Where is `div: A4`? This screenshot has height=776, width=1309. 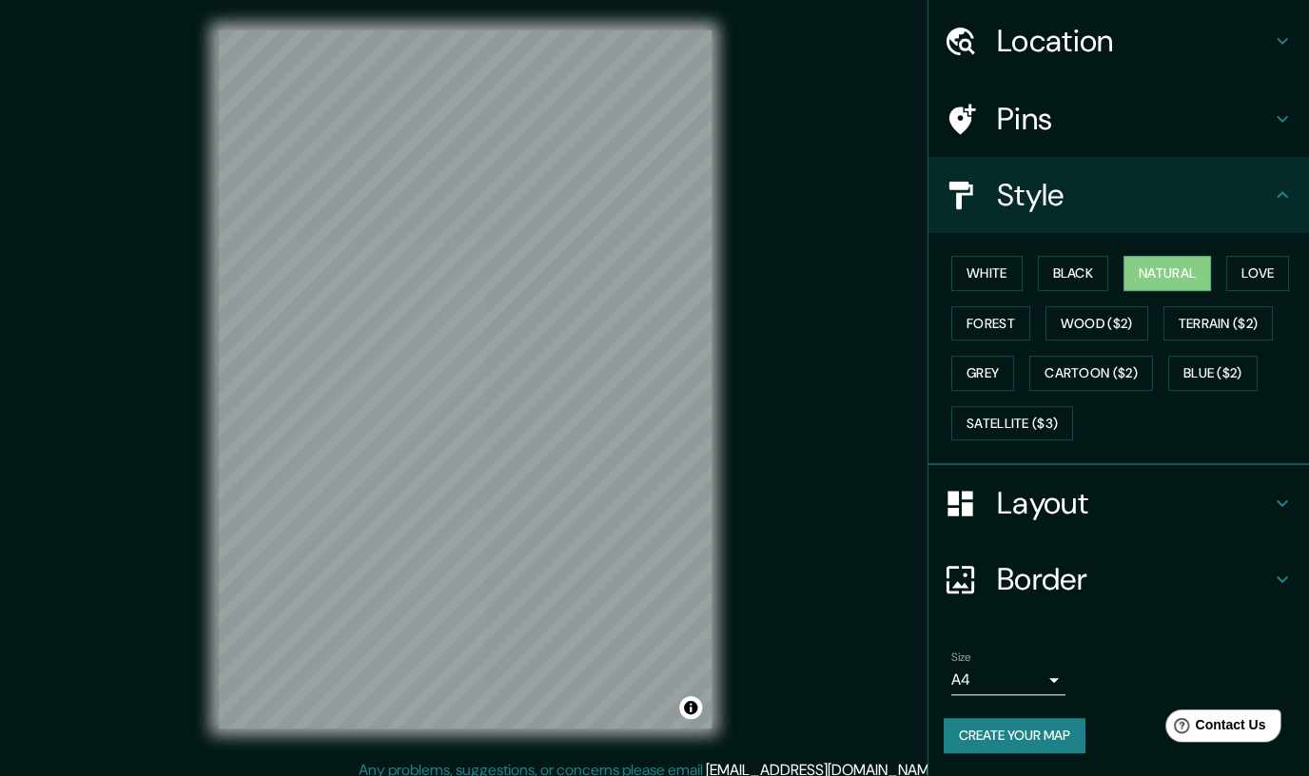
div: A4 is located at coordinates (1008, 680).